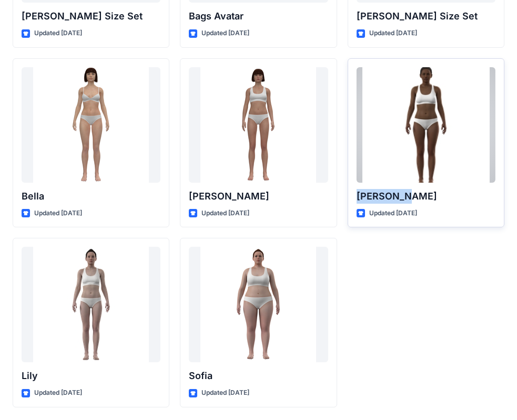  What do you see at coordinates (258, 16) in the screenshot?
I see `p: Bags Avatar` at bounding box center [258, 16].